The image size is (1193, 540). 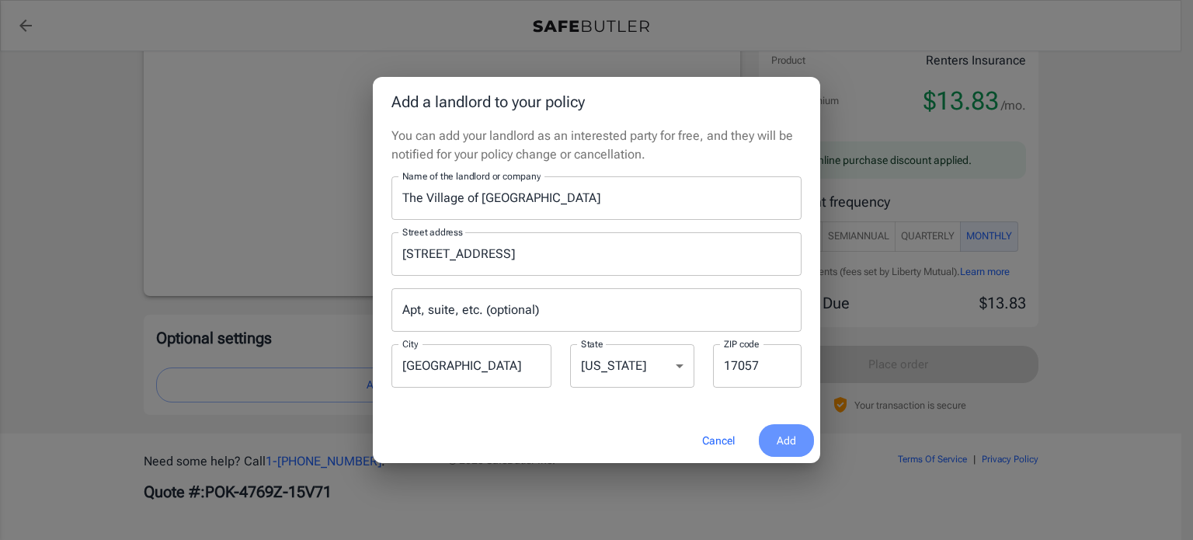 I want to click on button: Add, so click(x=786, y=440).